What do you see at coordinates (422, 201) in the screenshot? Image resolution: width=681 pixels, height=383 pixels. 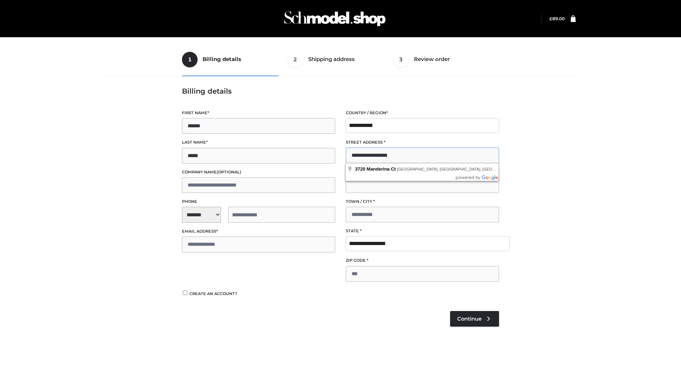 I see `label: Town / City` at bounding box center [422, 201].